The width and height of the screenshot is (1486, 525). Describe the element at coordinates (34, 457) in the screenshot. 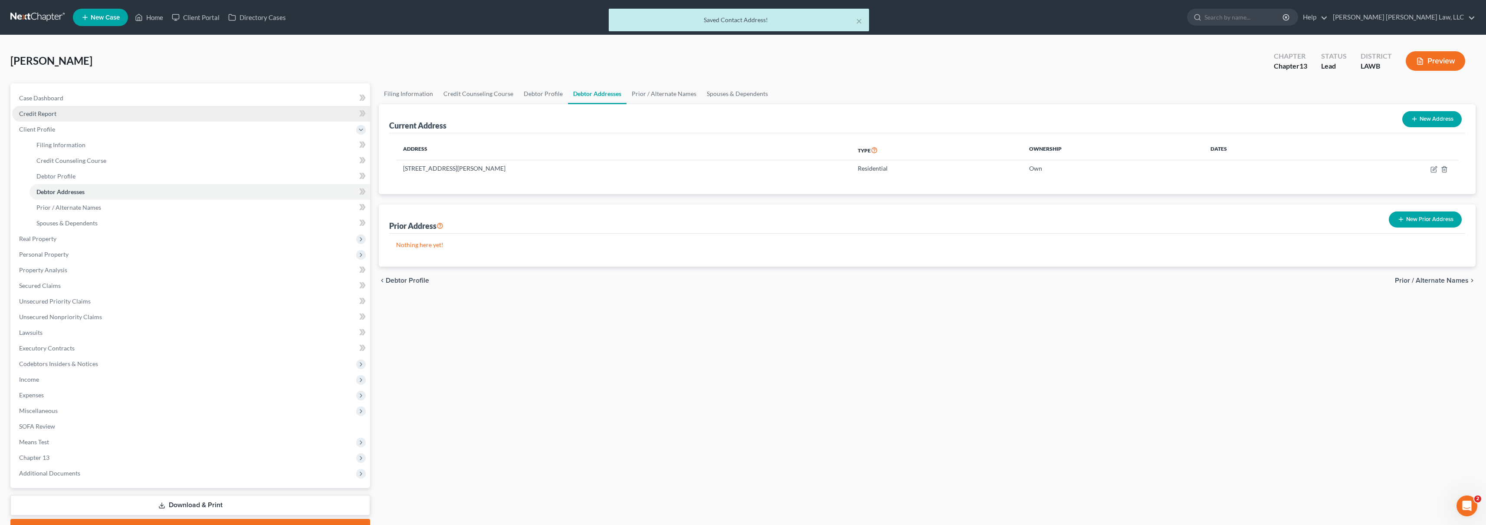

I see `span: Chapter 13` at that location.